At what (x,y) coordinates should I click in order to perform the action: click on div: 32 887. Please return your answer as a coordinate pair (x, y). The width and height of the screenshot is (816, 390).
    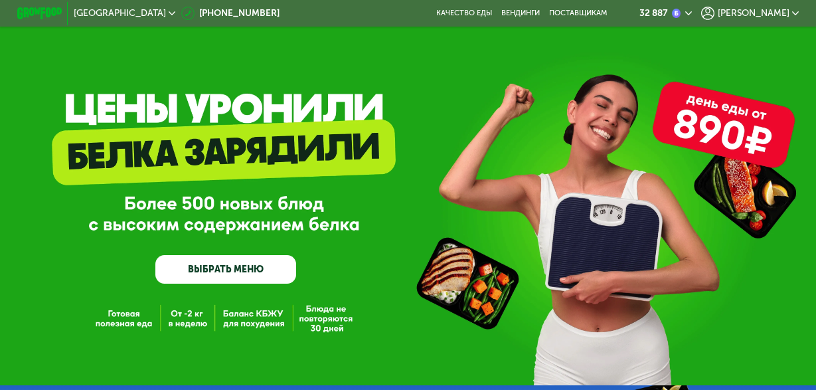
    Looking at the image, I should click on (653, 13).